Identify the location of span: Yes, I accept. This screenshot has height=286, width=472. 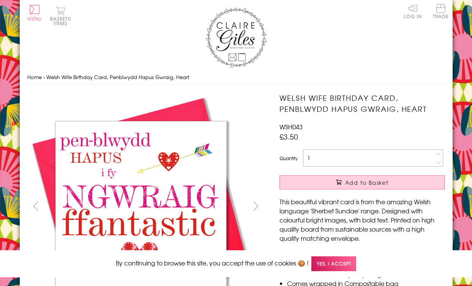
(334, 263).